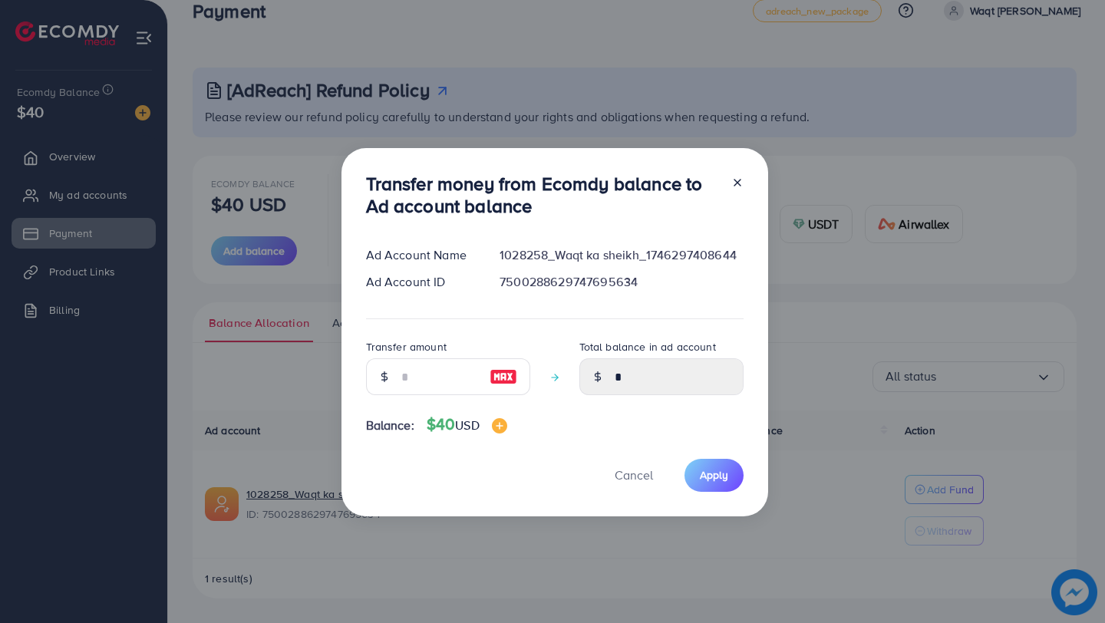 The height and width of the screenshot is (623, 1105). I want to click on div: Ad Account ID, so click(421, 282).